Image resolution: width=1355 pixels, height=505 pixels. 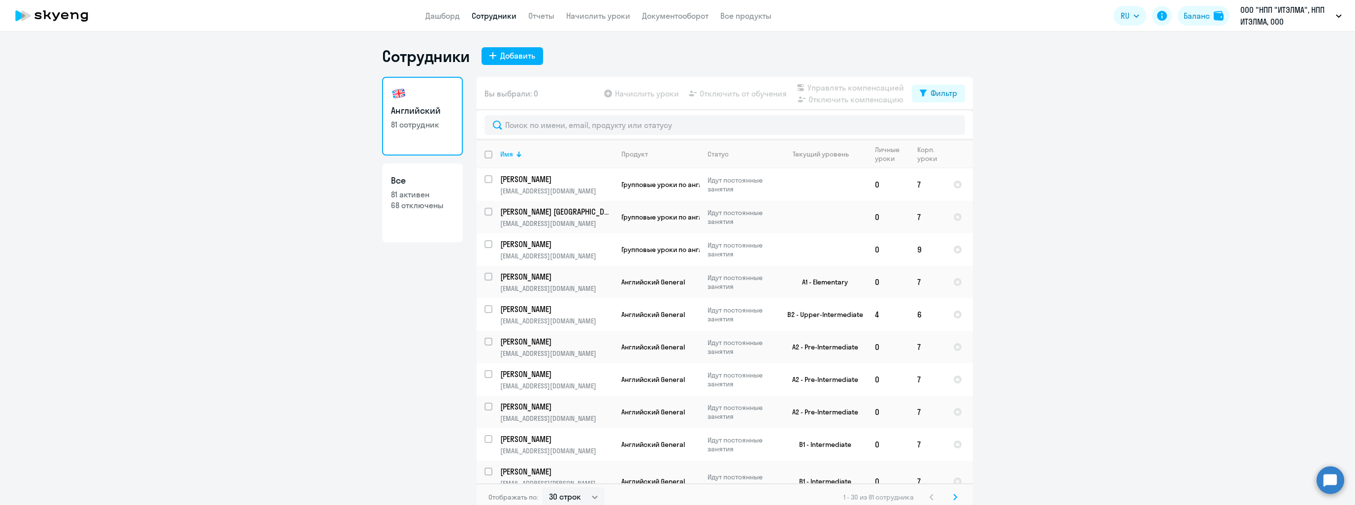 I want to click on div: Текущий уровень, so click(x=825, y=154).